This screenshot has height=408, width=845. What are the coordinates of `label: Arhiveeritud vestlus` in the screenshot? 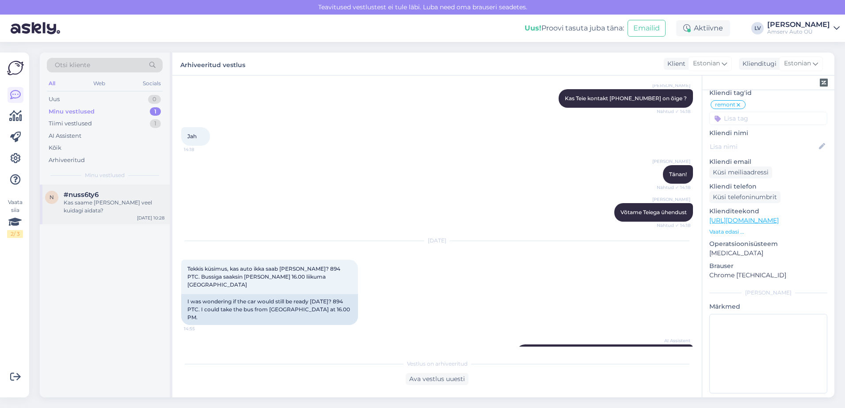 It's located at (212, 64).